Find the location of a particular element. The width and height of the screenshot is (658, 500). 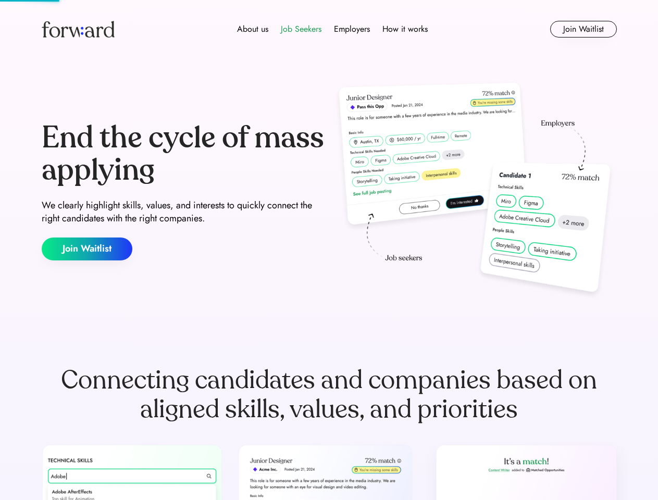

div: End the cycle of mass applying is located at coordinates (183, 154).